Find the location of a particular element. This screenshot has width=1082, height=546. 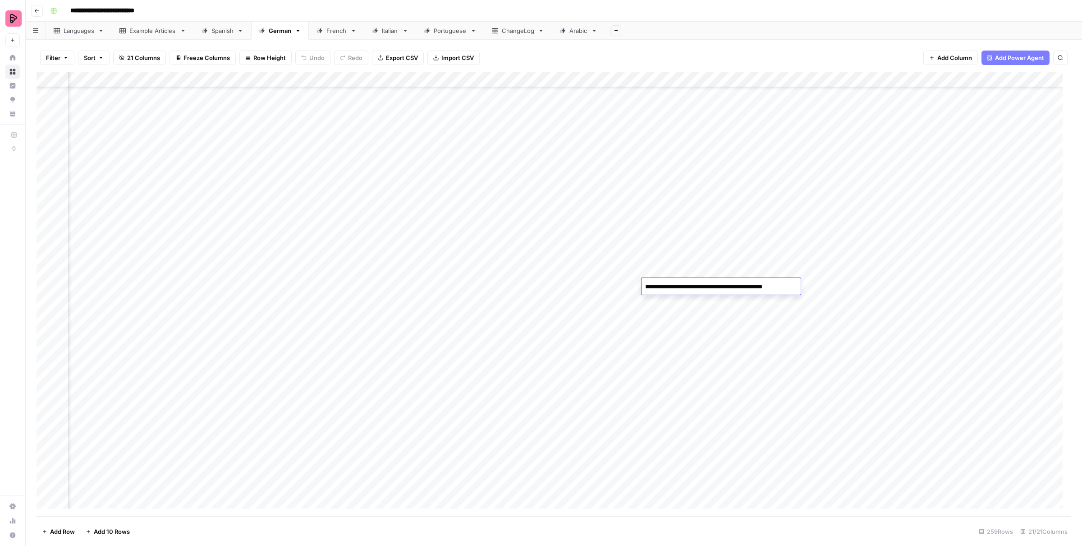

a: Languages is located at coordinates (79, 31).